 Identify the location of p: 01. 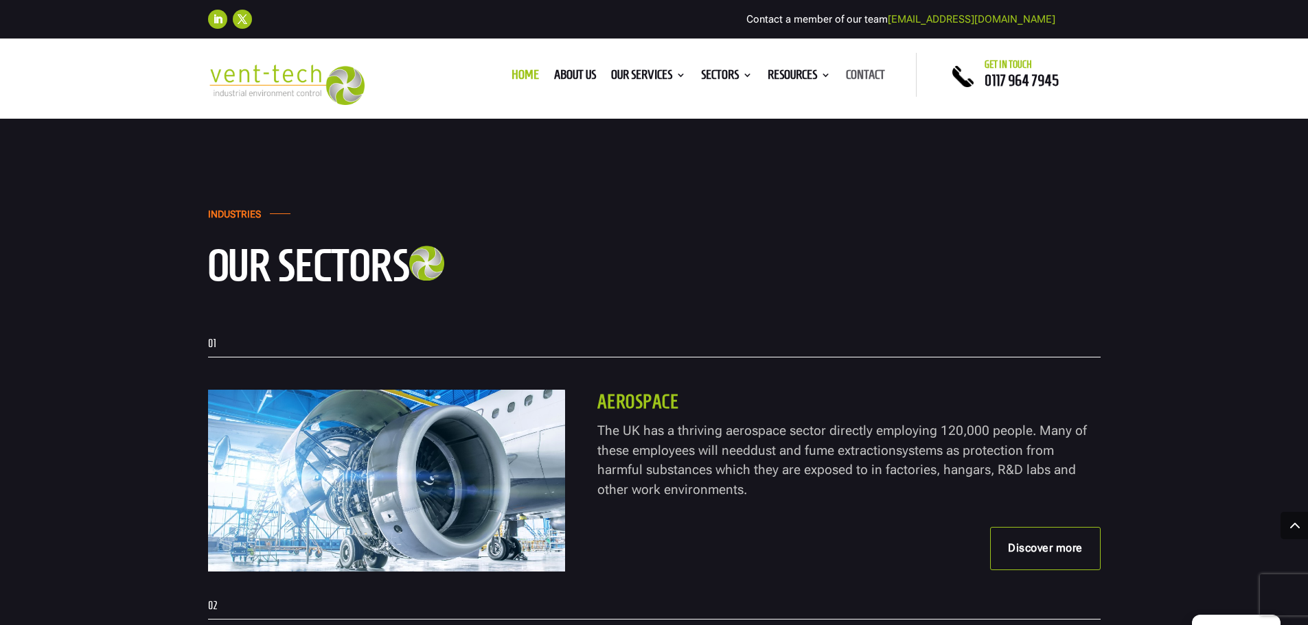
(654, 344).